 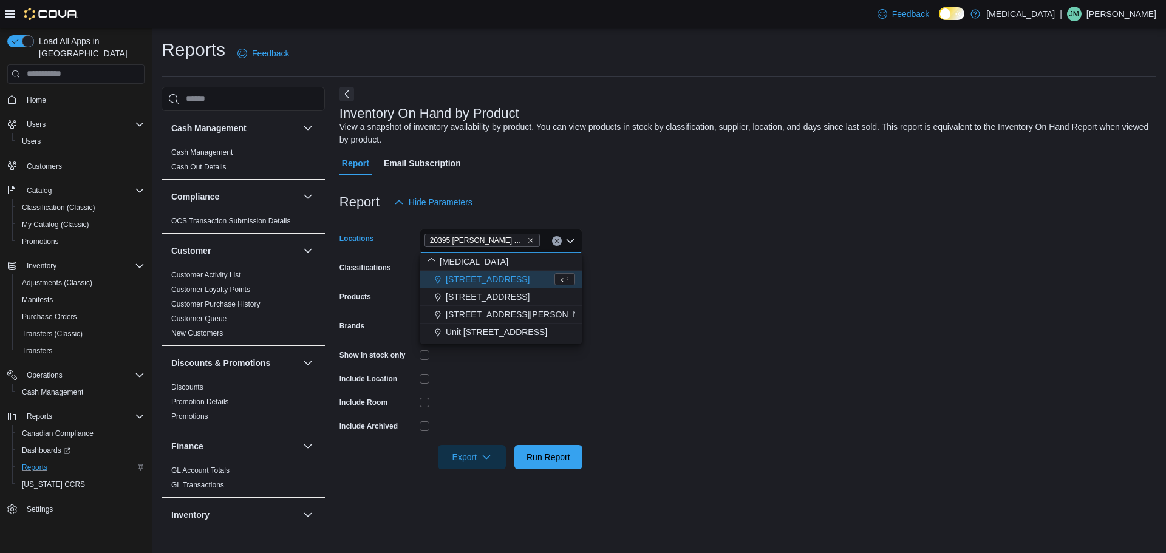 I want to click on button: Manifests, so click(x=81, y=300).